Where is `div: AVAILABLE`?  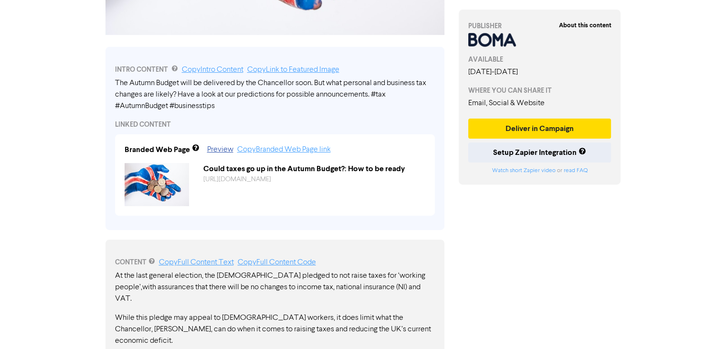 div: AVAILABLE is located at coordinates (540, 59).